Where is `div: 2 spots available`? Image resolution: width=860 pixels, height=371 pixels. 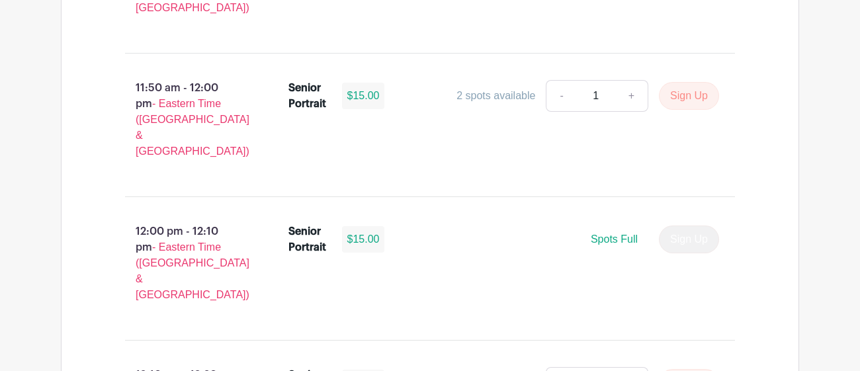
div: 2 spots available is located at coordinates (495, 96).